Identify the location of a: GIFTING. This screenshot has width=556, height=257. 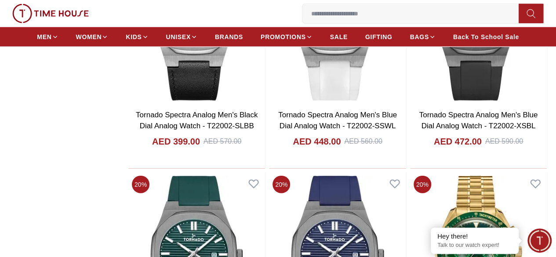
(379, 37).